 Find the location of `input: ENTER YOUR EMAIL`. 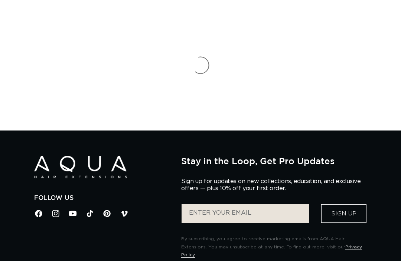

input: ENTER YOUR EMAIL is located at coordinates (246, 214).